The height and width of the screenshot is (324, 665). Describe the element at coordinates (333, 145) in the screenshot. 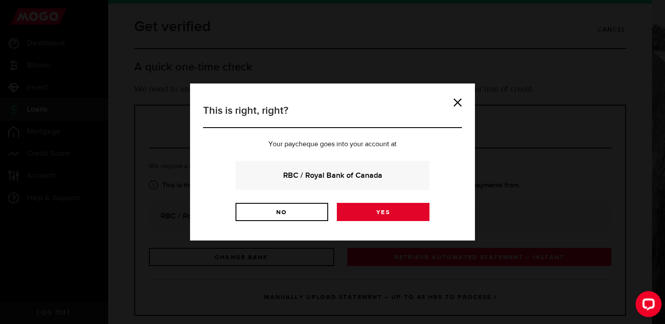

I see `p: Your paycheque goes into your account at` at that location.